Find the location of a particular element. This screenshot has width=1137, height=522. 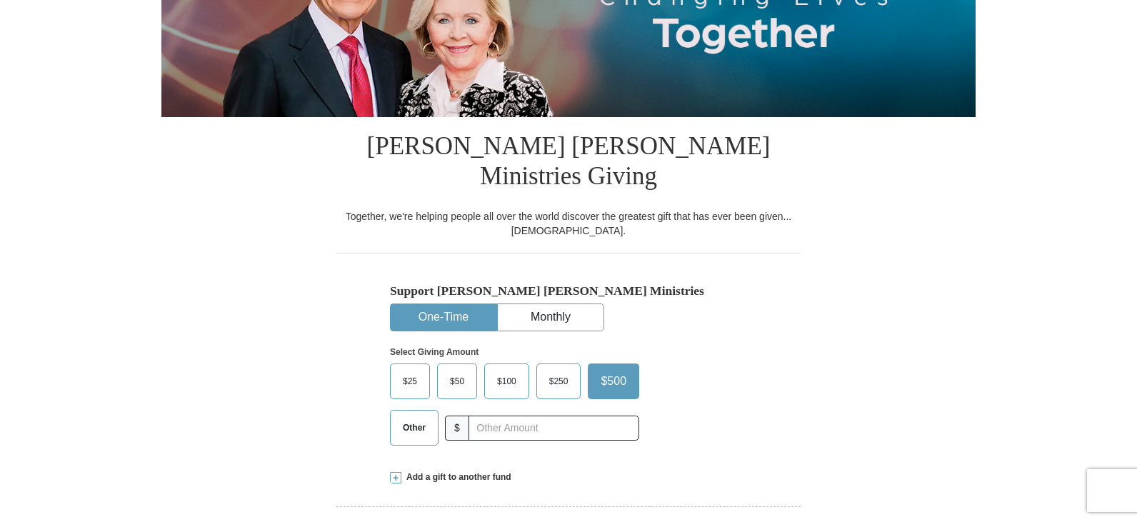

span: Add a gift to another fund is located at coordinates (457, 477).